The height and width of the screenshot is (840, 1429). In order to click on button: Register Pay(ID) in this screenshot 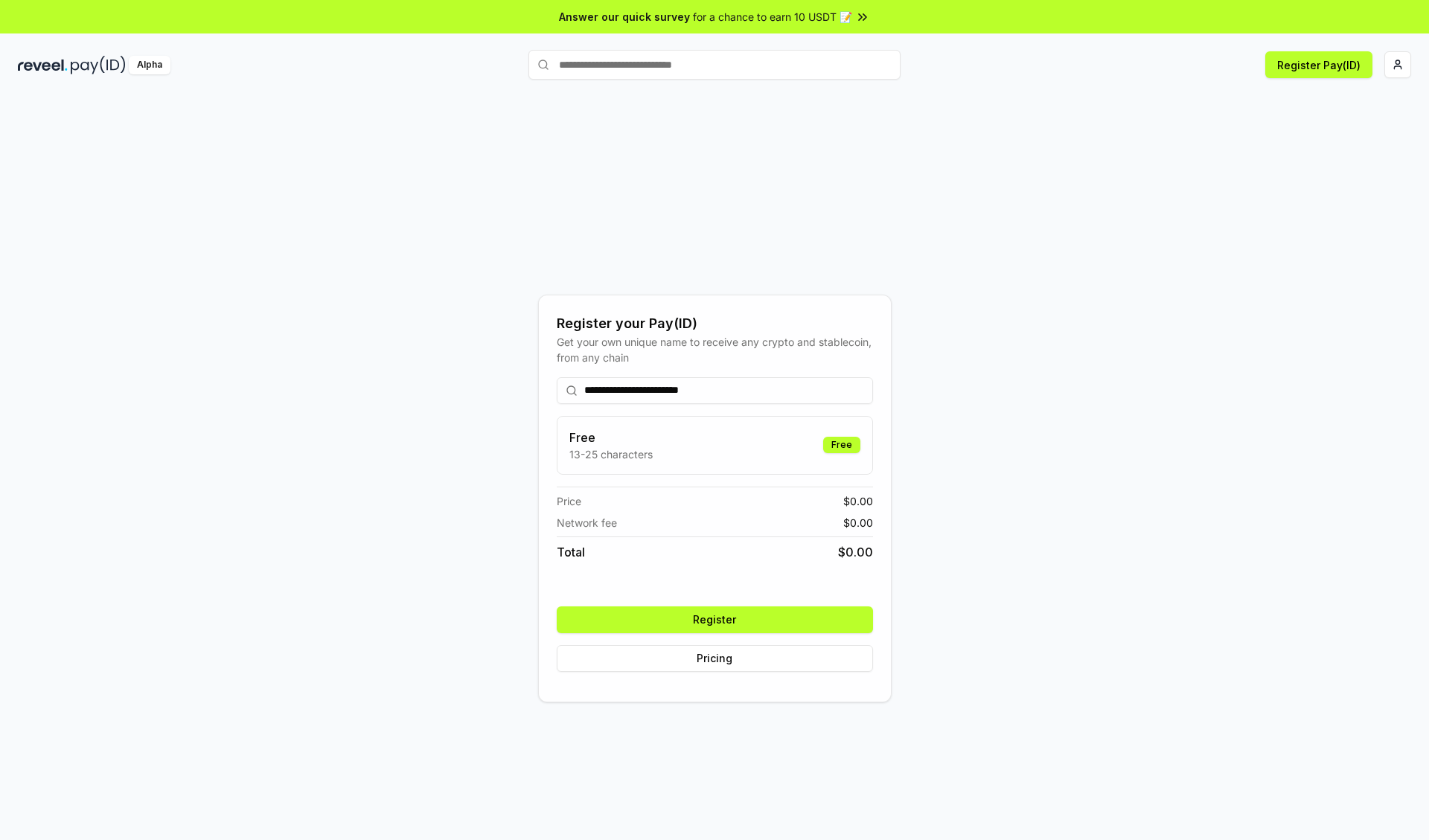, I will do `click(1318, 64)`.